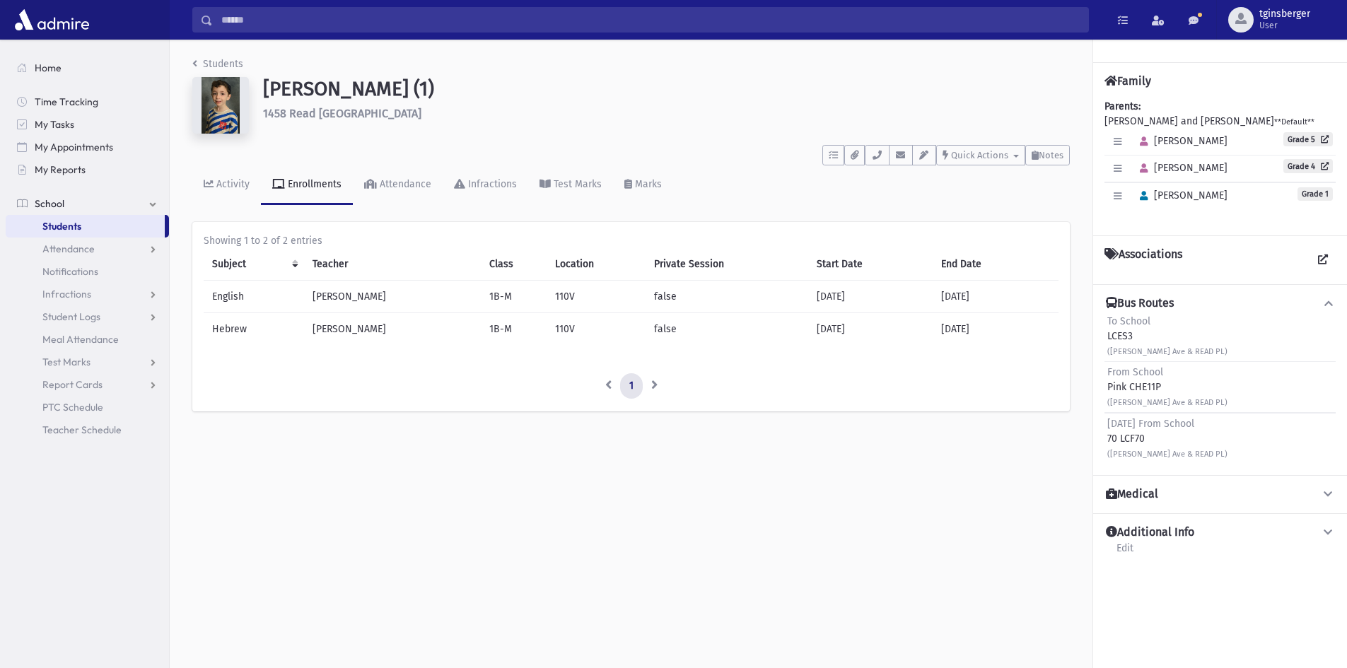  What do you see at coordinates (1220, 532) in the screenshot?
I see `button: Additional Info` at bounding box center [1220, 532].